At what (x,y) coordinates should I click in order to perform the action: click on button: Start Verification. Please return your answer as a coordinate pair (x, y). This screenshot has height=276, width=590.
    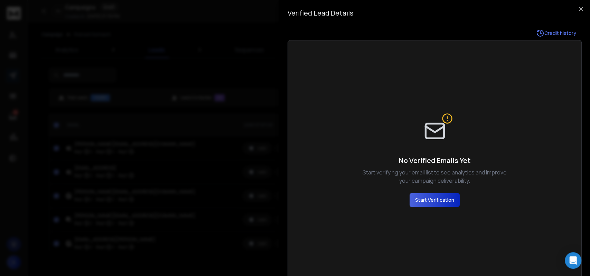
    Looking at the image, I should click on (434, 200).